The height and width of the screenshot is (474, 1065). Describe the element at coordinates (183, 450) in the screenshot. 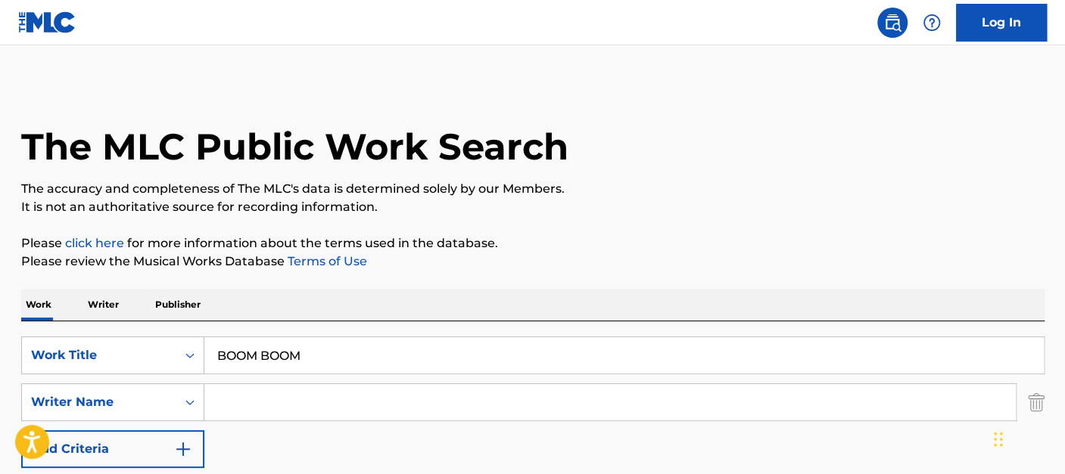

I see `img: 9d2ae6d4665cec9f34b9.svg` at that location.